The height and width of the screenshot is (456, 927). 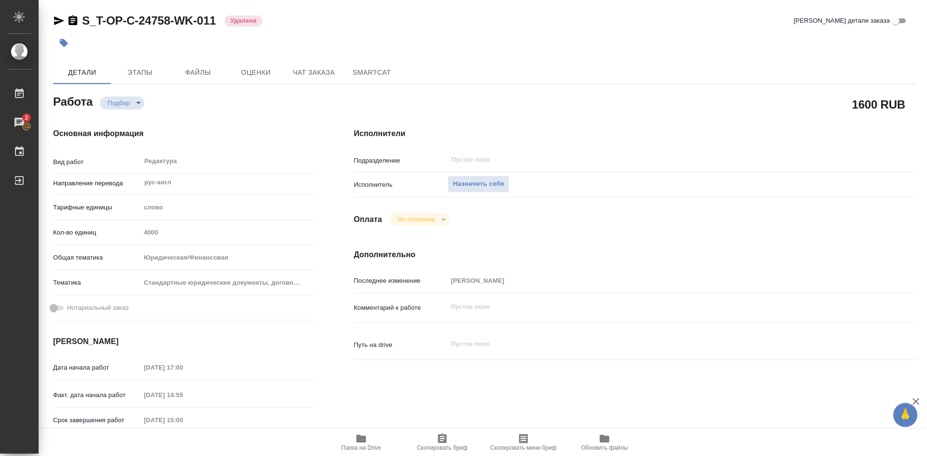 I want to click on p: Вид работ, so click(x=97, y=162).